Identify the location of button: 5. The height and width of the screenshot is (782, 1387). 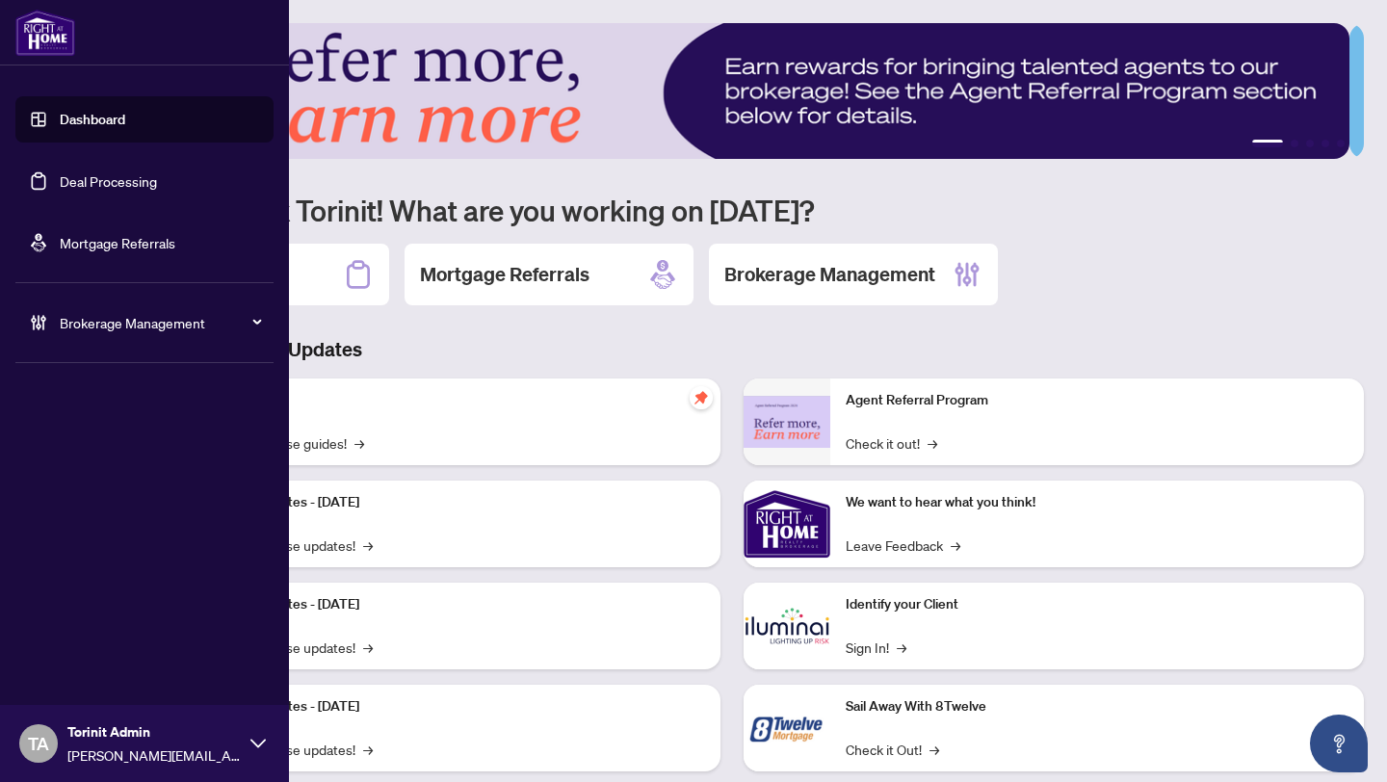
(1341, 144).